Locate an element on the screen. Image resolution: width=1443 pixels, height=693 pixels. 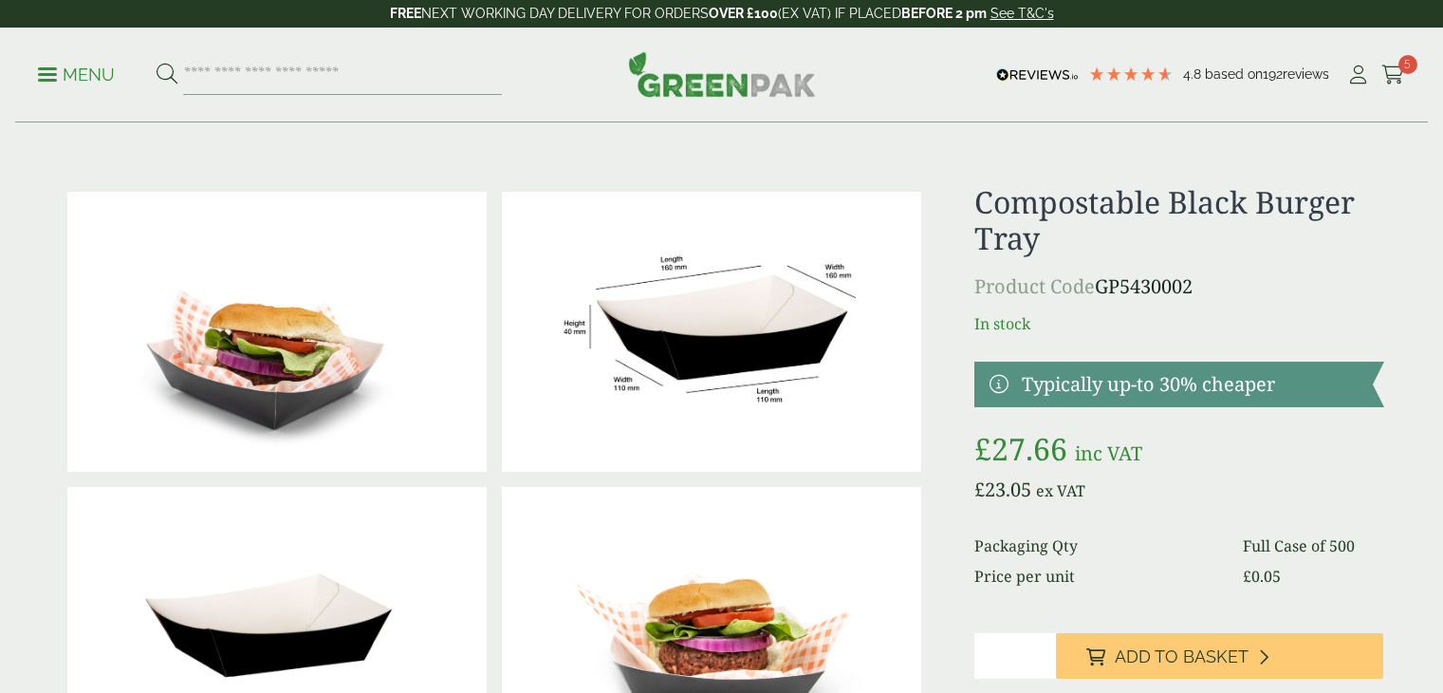
dt: Packaging Qty is located at coordinates (1097, 545).